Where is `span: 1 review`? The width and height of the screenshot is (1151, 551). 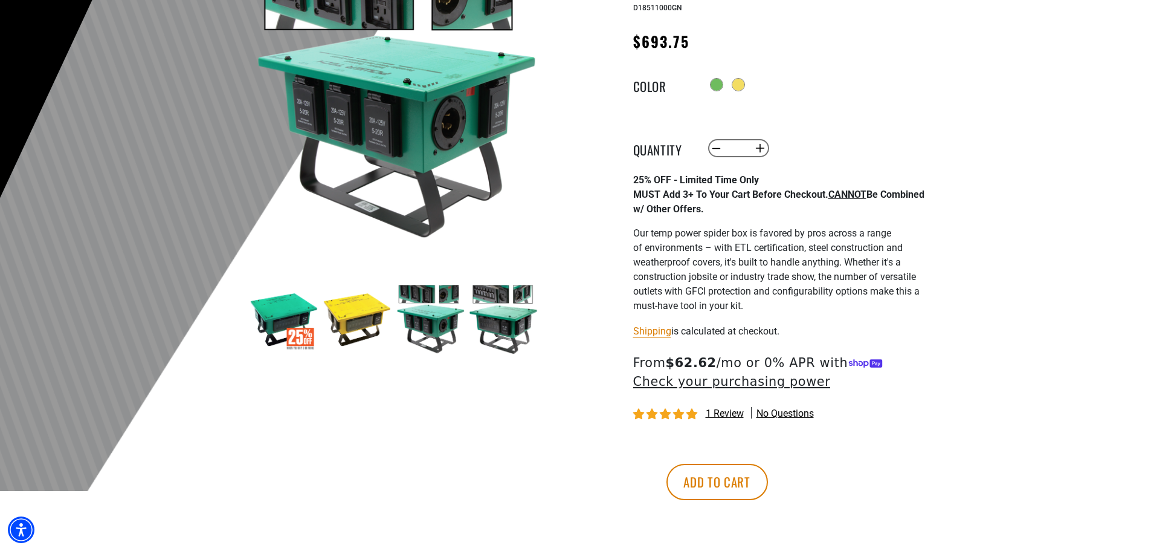 span: 1 review is located at coordinates (725, 413).